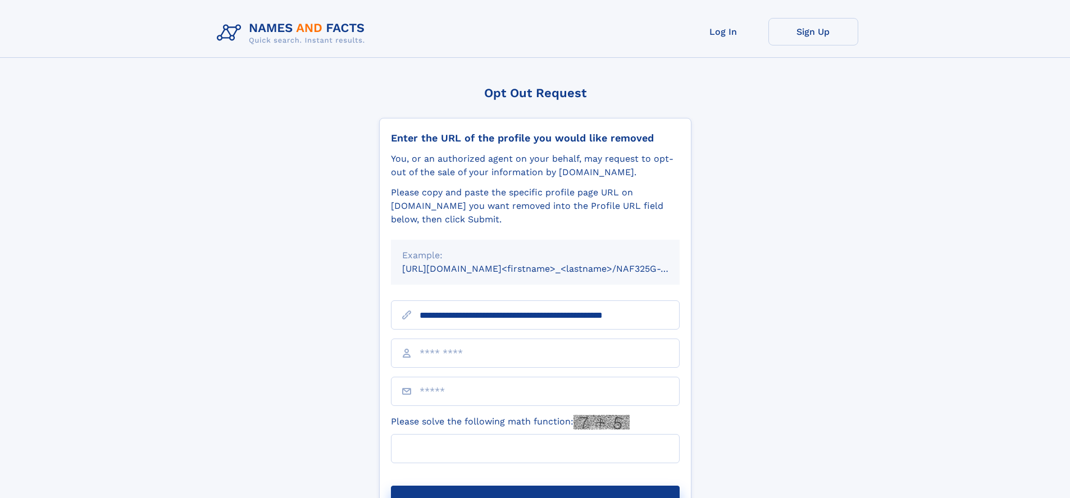 Image resolution: width=1070 pixels, height=498 pixels. Describe the element at coordinates (293, 33) in the screenshot. I see `img: Logo Names and Facts` at that location.